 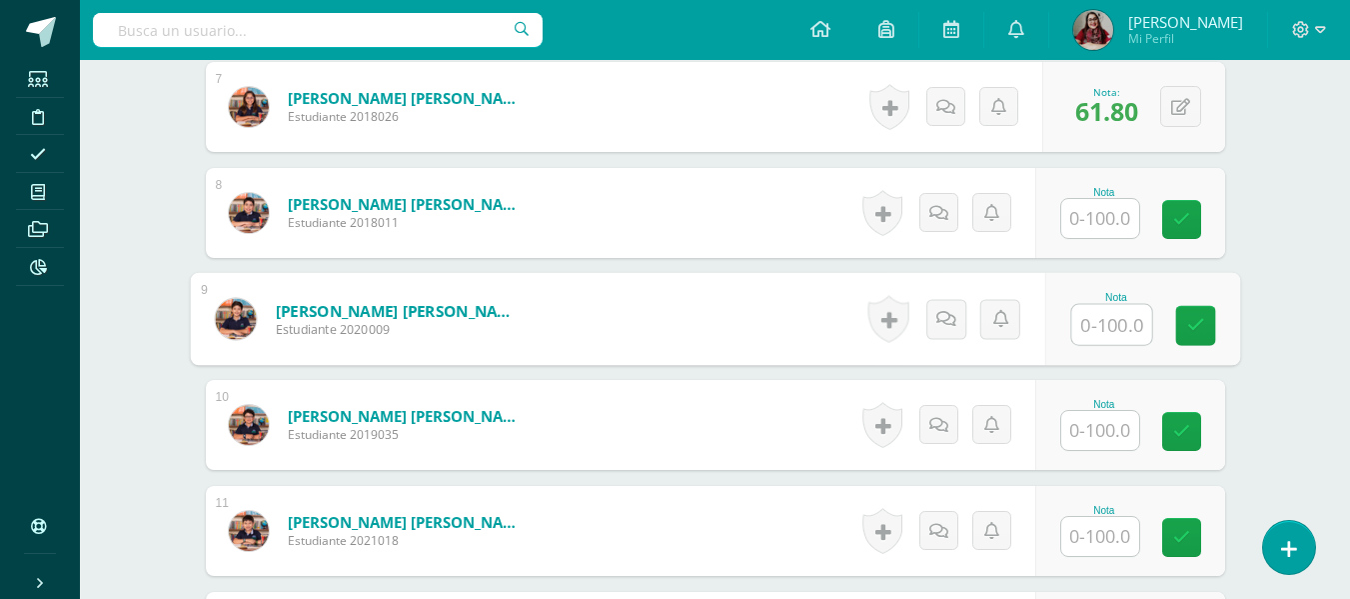 I want to click on div: Nota:, so click(x=1107, y=92).